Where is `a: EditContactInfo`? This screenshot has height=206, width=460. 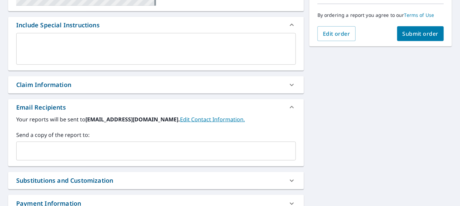
a: EditContactInfo is located at coordinates (212, 120).